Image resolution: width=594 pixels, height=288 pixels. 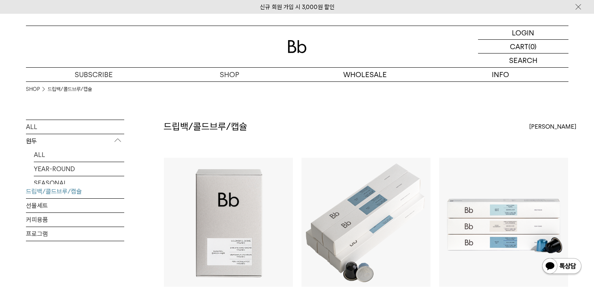 I want to click on a: YEAR-ROUND, so click(x=79, y=169).